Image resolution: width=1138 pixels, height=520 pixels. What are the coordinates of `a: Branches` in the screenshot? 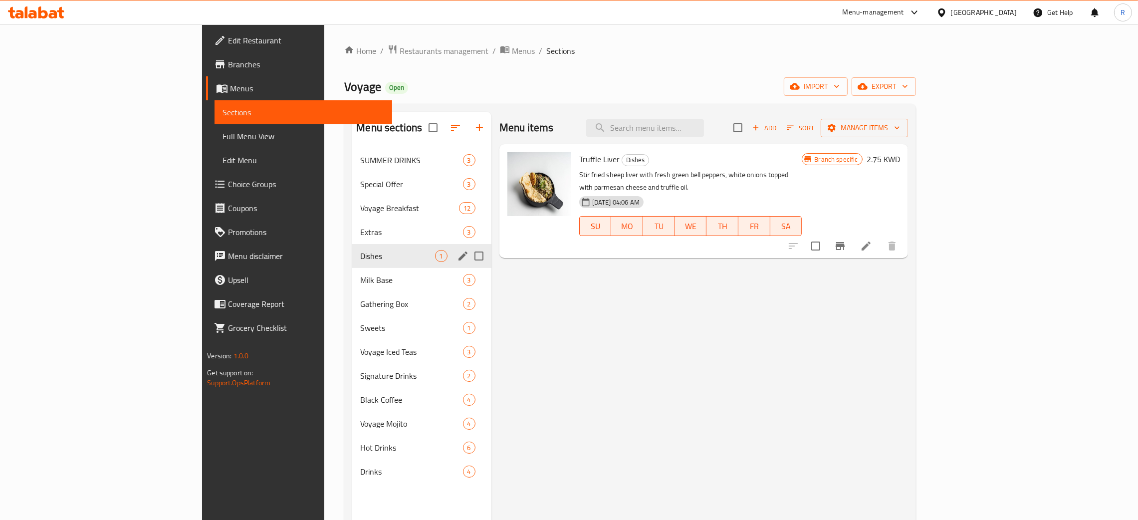 It's located at (299, 64).